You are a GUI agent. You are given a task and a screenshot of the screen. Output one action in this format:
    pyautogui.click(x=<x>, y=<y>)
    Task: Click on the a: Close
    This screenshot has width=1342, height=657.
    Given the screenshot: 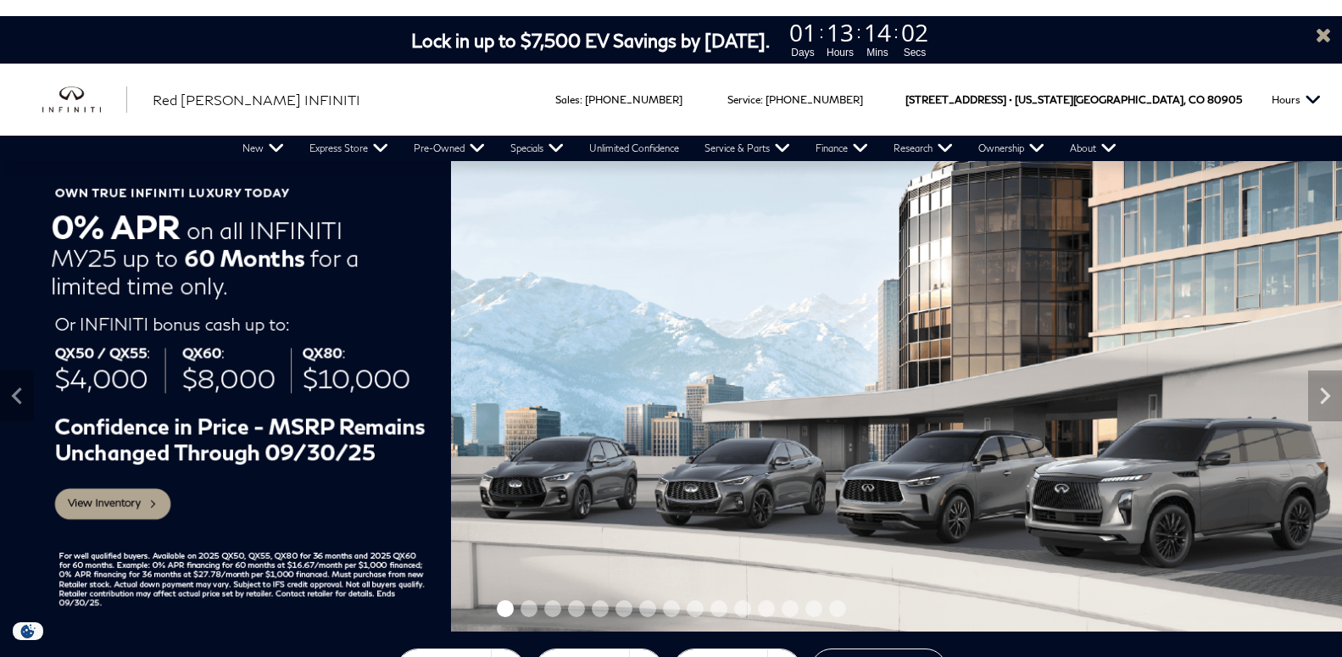 What is the action you would take?
    pyautogui.click(x=1324, y=35)
    